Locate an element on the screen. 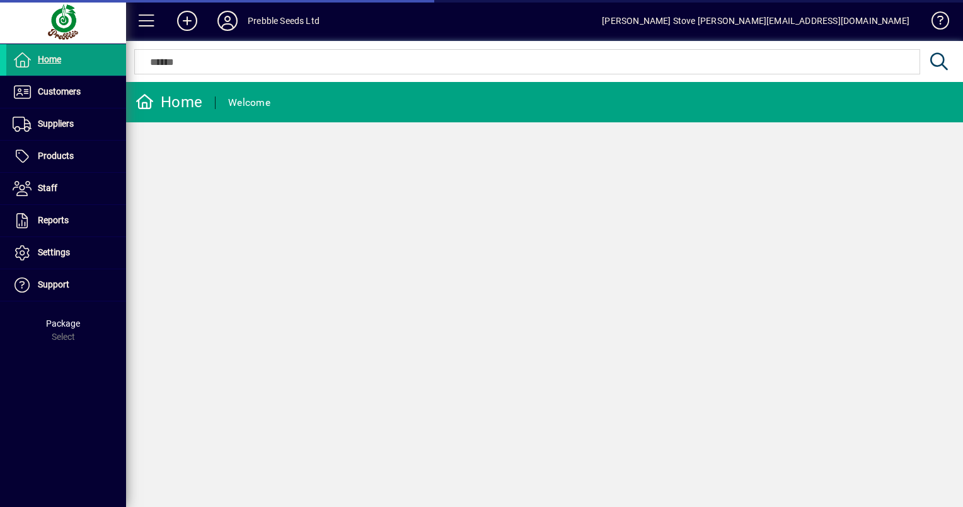  a: Staff is located at coordinates (66, 188).